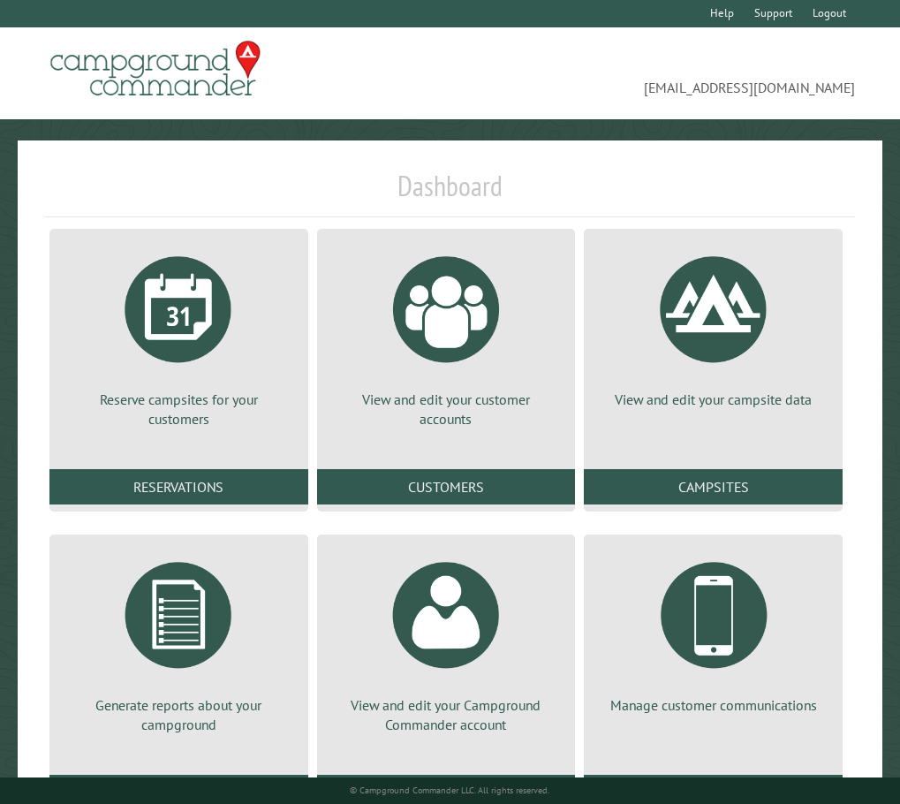  Describe the element at coordinates (713, 326) in the screenshot. I see `a: View and edit your campsite data` at that location.